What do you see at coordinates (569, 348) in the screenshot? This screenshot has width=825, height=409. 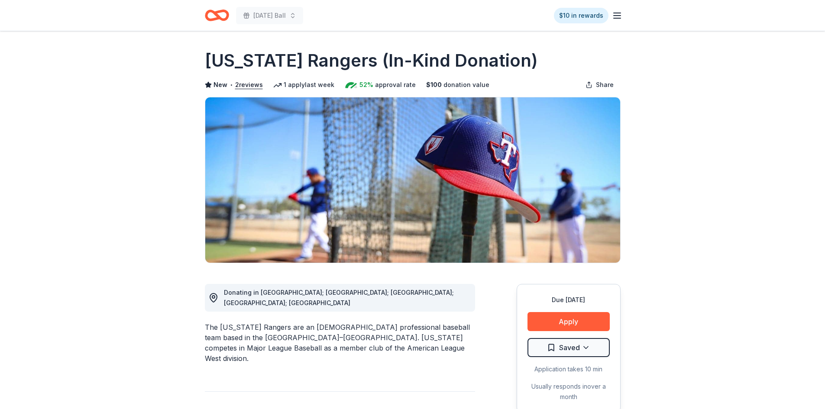 I see `span: Saved` at bounding box center [569, 348].